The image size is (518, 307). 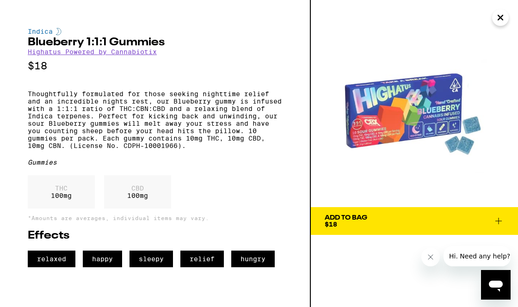 What do you see at coordinates (155, 120) in the screenshot?
I see `p: Thoughtfully formulated for those seeking nighttime relief and an incredible nights rest, our Blu...` at bounding box center [155, 120].